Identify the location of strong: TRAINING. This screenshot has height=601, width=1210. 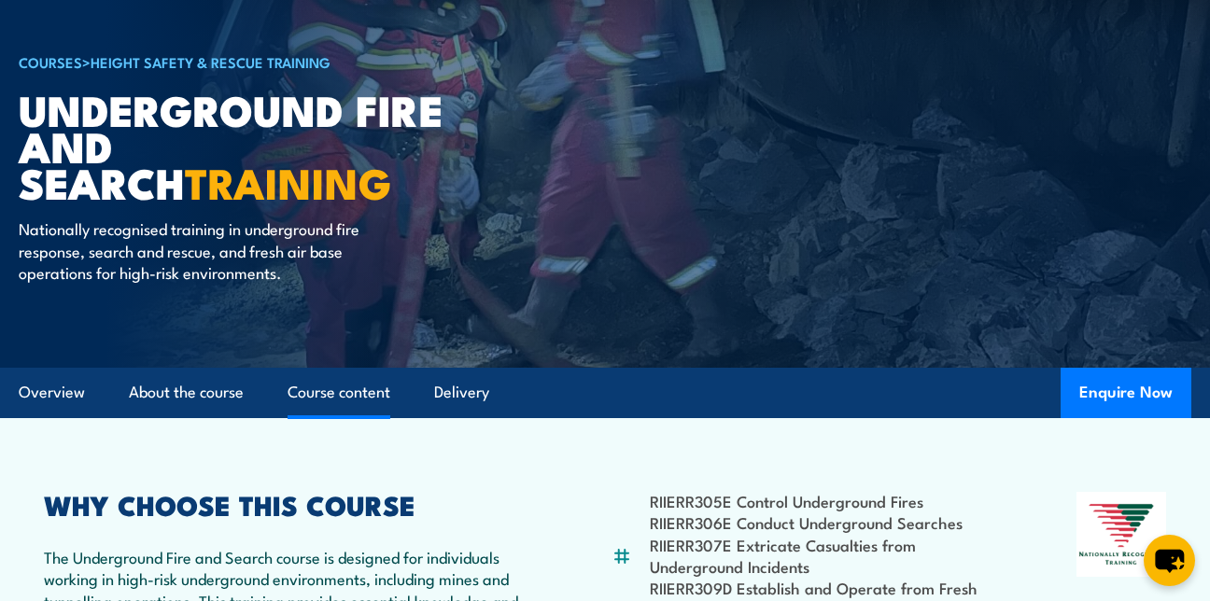
(289, 181).